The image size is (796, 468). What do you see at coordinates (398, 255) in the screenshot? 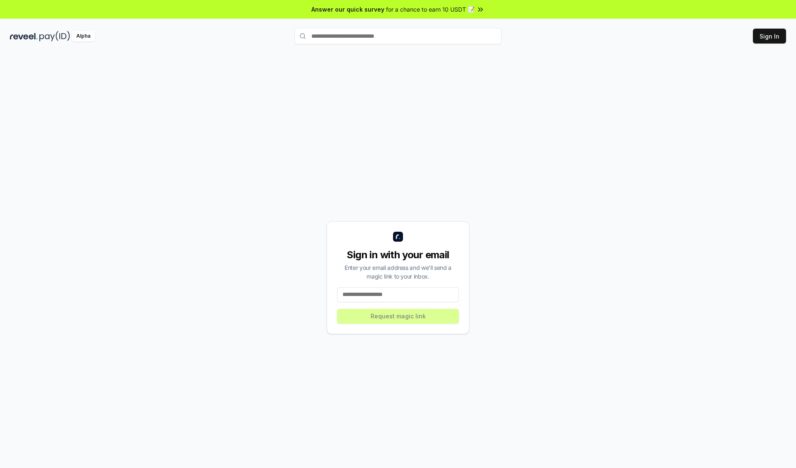
I see `div: Sign in with your email` at bounding box center [398, 255].